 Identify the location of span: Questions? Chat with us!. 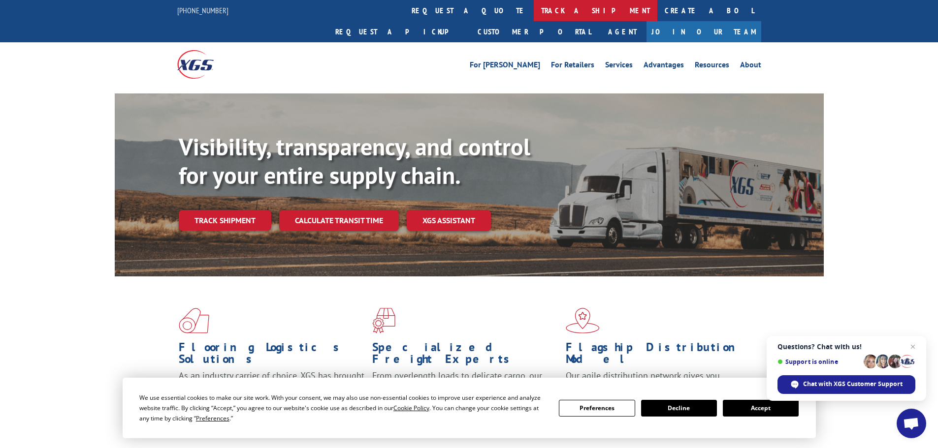
(846, 347).